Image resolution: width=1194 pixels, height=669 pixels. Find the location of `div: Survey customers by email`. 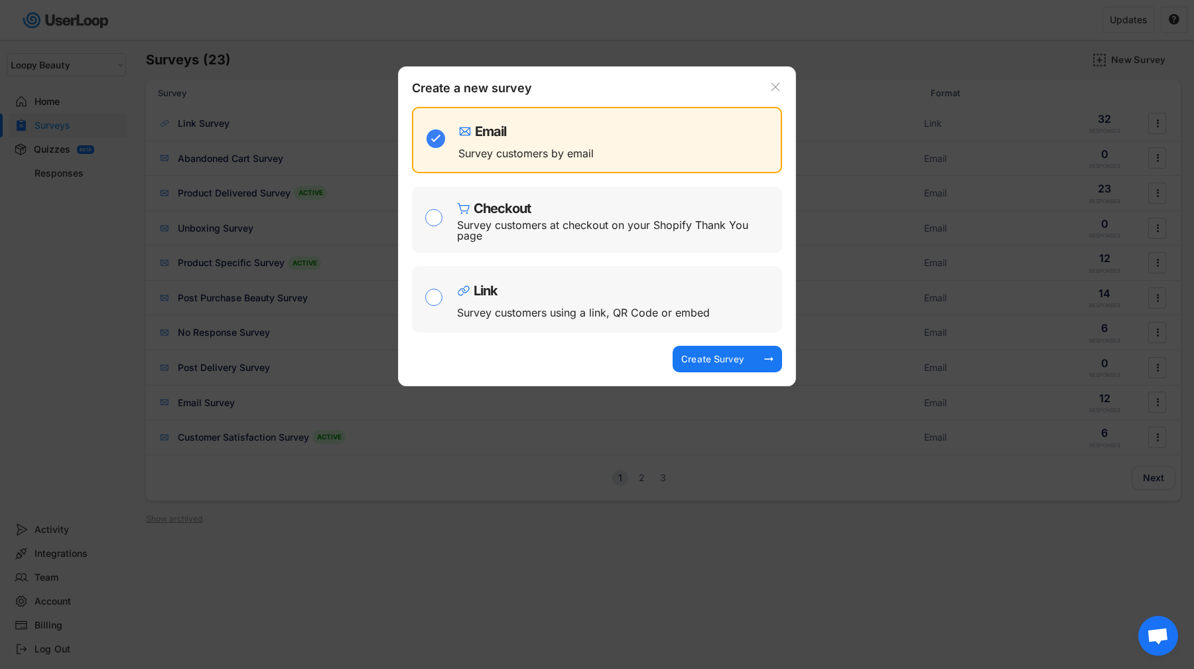

div: Survey customers by email is located at coordinates (526, 153).